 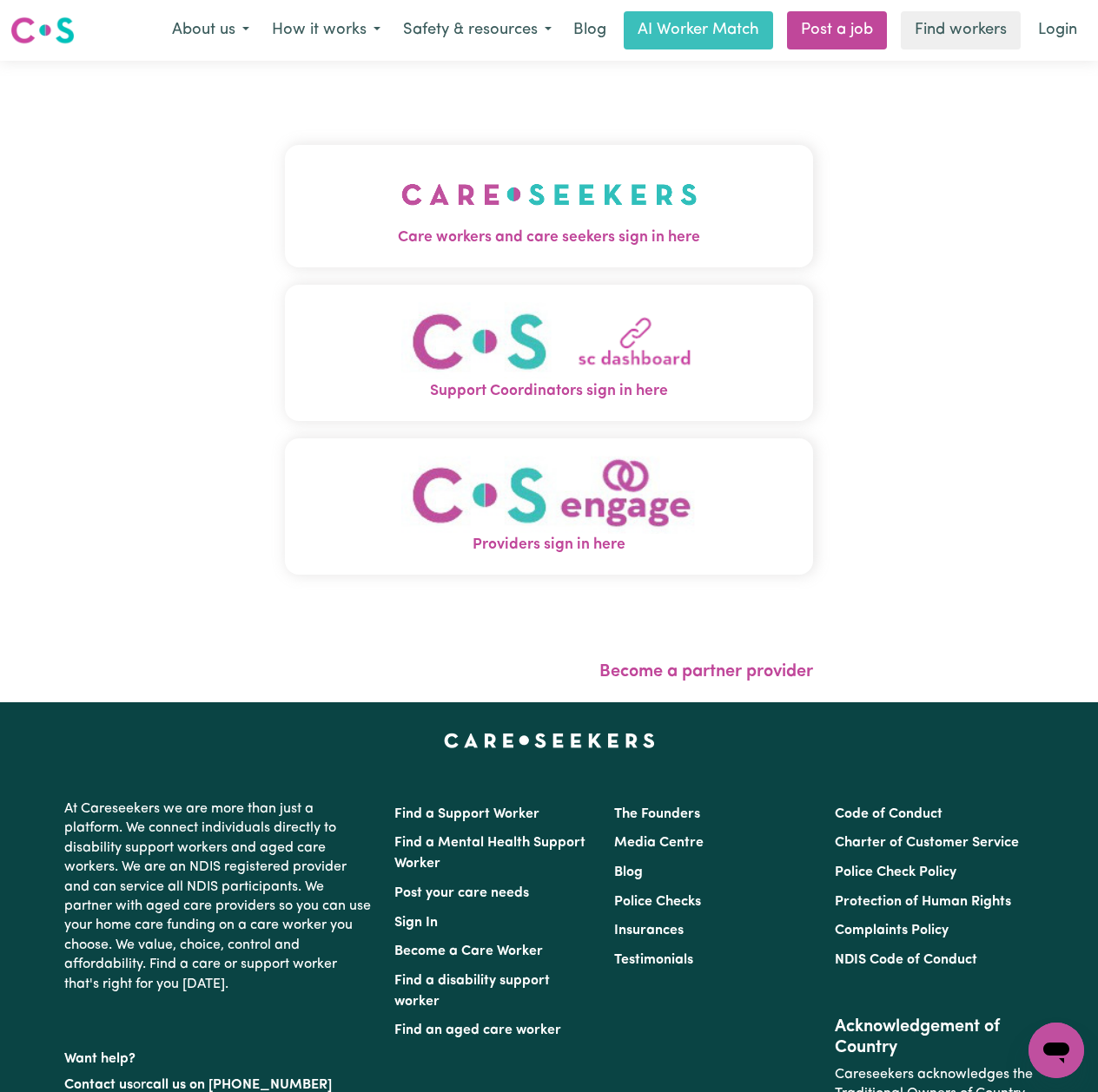 What do you see at coordinates (698, 30) in the screenshot?
I see `a: AI Worker Match` at bounding box center [698, 30].